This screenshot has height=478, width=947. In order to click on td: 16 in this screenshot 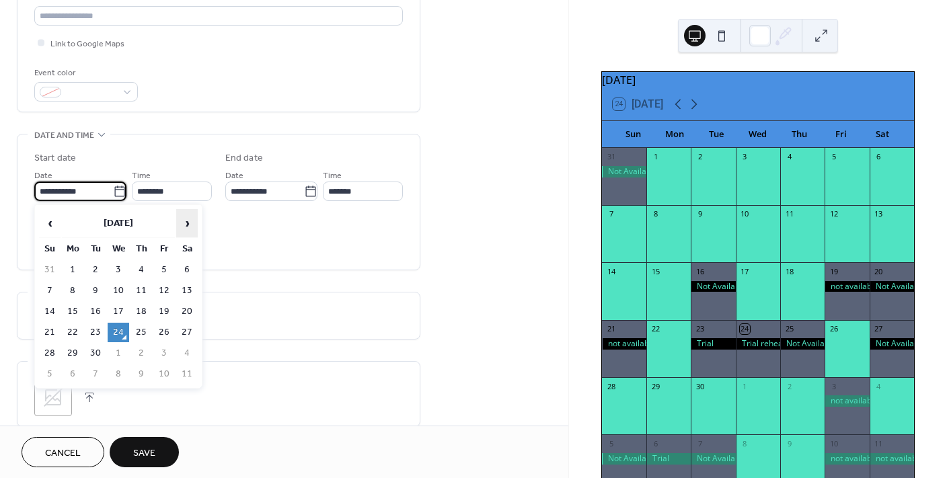, I will do `click(96, 311)`.